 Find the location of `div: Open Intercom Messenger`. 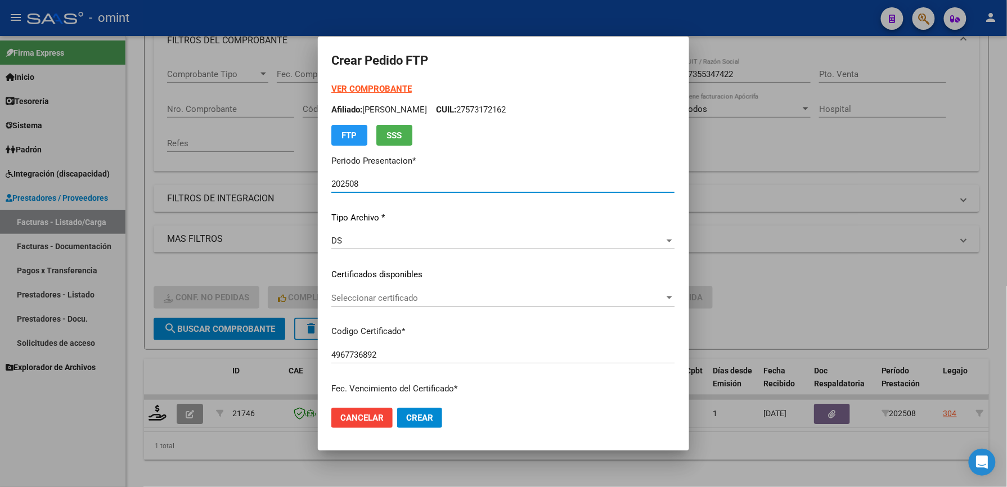

div: Open Intercom Messenger is located at coordinates (982, 462).